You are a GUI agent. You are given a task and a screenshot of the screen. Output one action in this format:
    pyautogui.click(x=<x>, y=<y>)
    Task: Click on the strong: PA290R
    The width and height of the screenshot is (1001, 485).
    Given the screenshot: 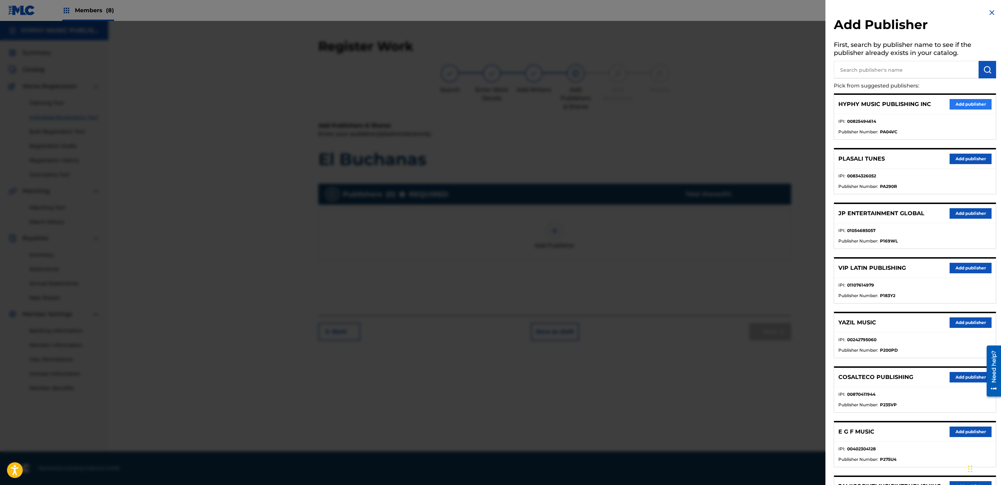 What is the action you would take?
    pyautogui.click(x=889, y=186)
    